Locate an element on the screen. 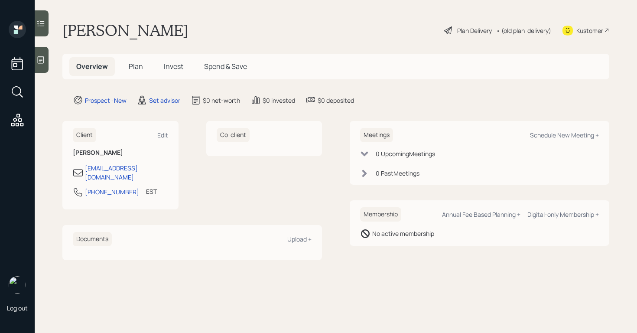  div: 0 Past Meeting s is located at coordinates (397, 173).